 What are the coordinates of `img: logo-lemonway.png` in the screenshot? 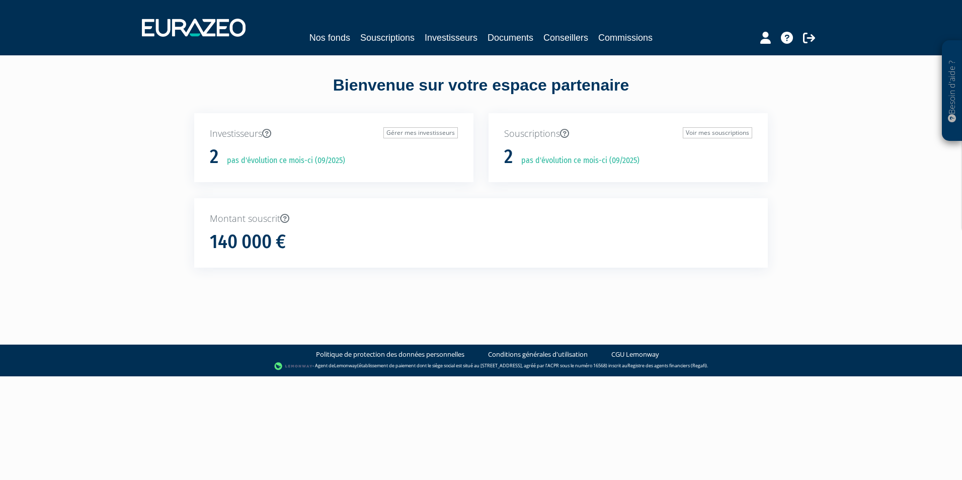 It's located at (293, 366).